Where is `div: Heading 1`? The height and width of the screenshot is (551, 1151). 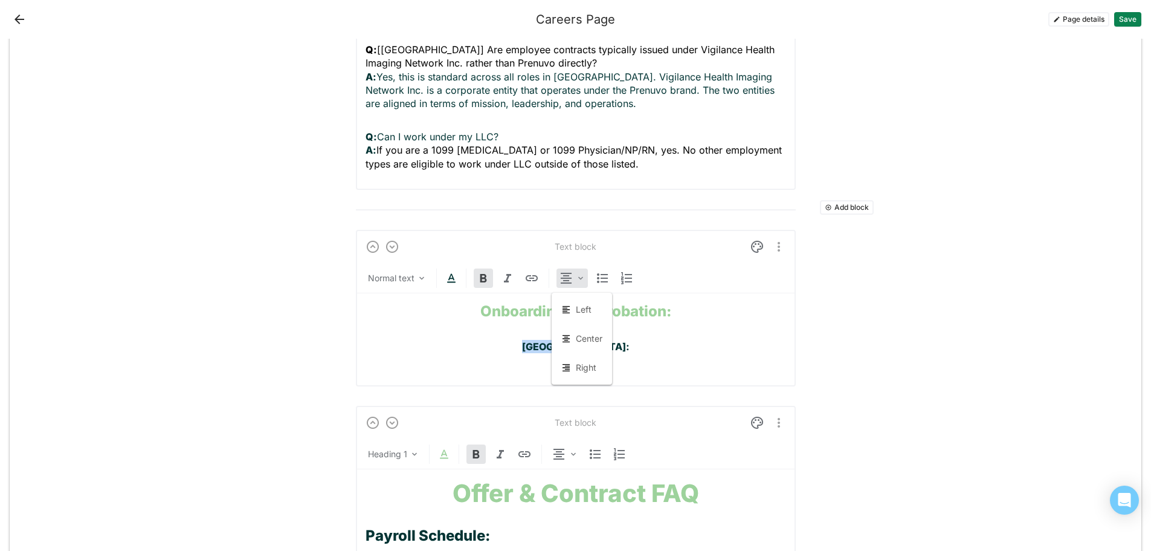 div: Heading 1 is located at coordinates (387, 454).